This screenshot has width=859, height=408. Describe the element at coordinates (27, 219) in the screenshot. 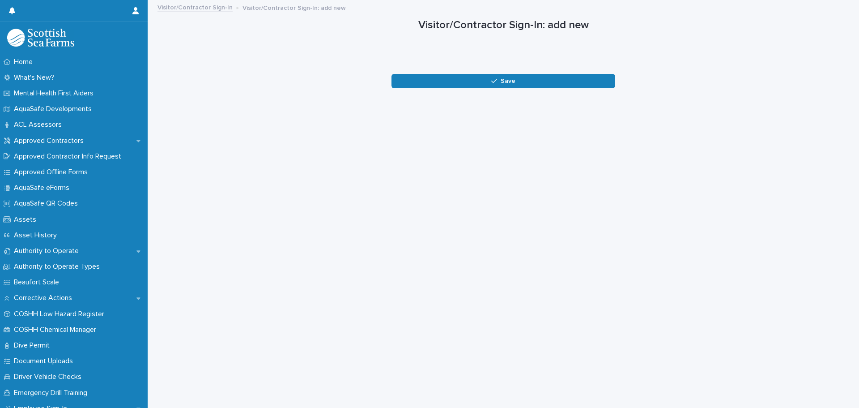

I see `p: Assets` at that location.